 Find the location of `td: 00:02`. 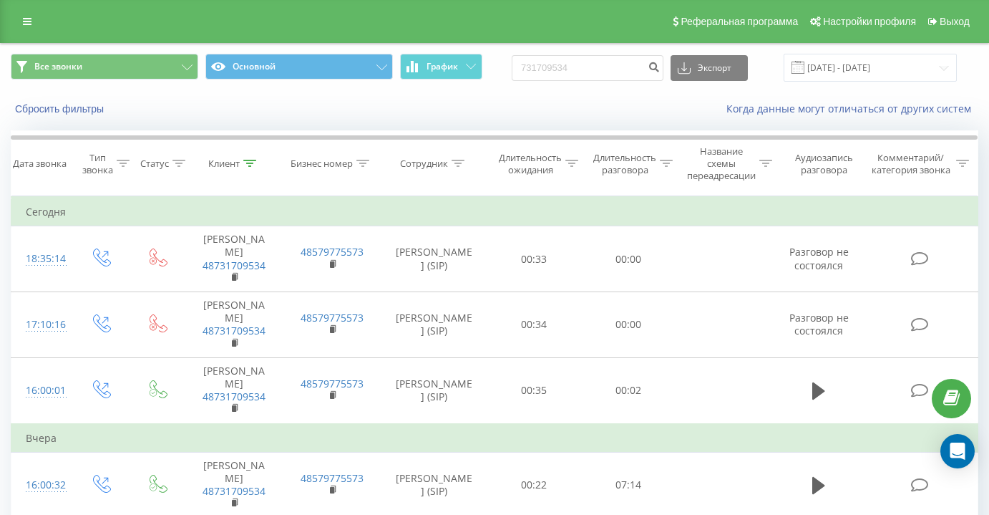

td: 00:02 is located at coordinates (628, 390).